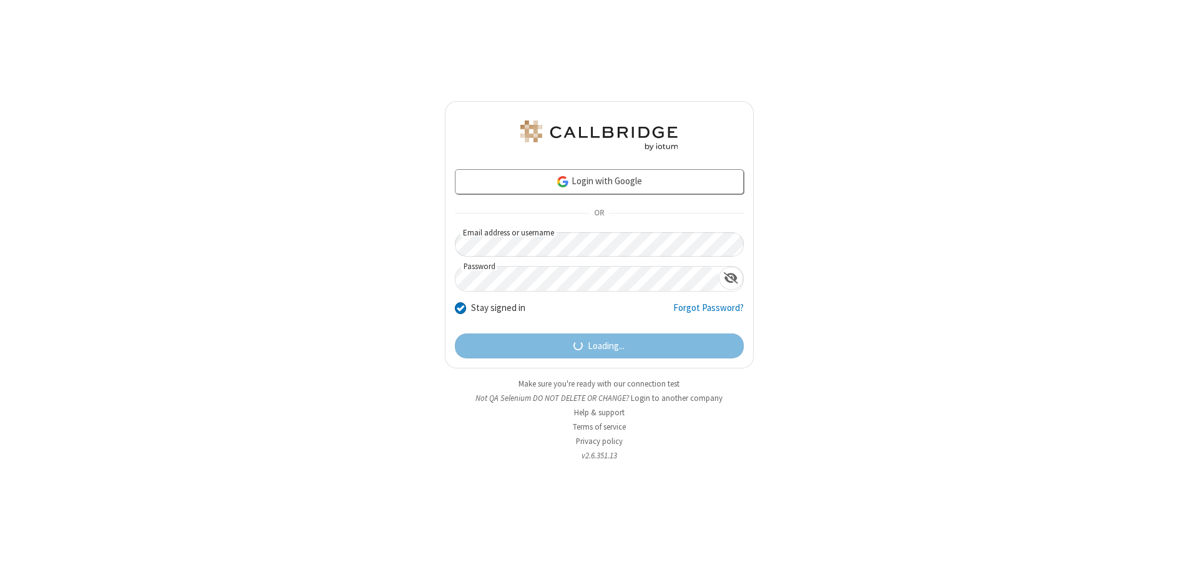 The image size is (1198, 572). Describe the element at coordinates (587, 278) in the screenshot. I see `input: Password` at that location.